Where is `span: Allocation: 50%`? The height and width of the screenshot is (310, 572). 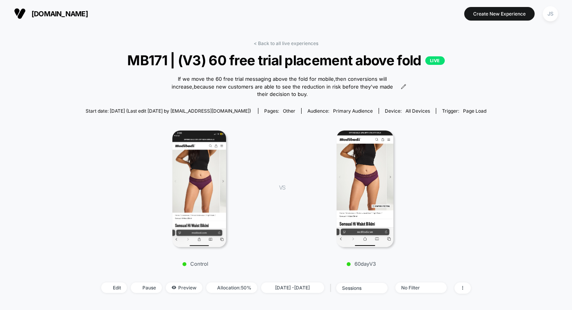
span: Allocation: 50% is located at coordinates (231, 288).